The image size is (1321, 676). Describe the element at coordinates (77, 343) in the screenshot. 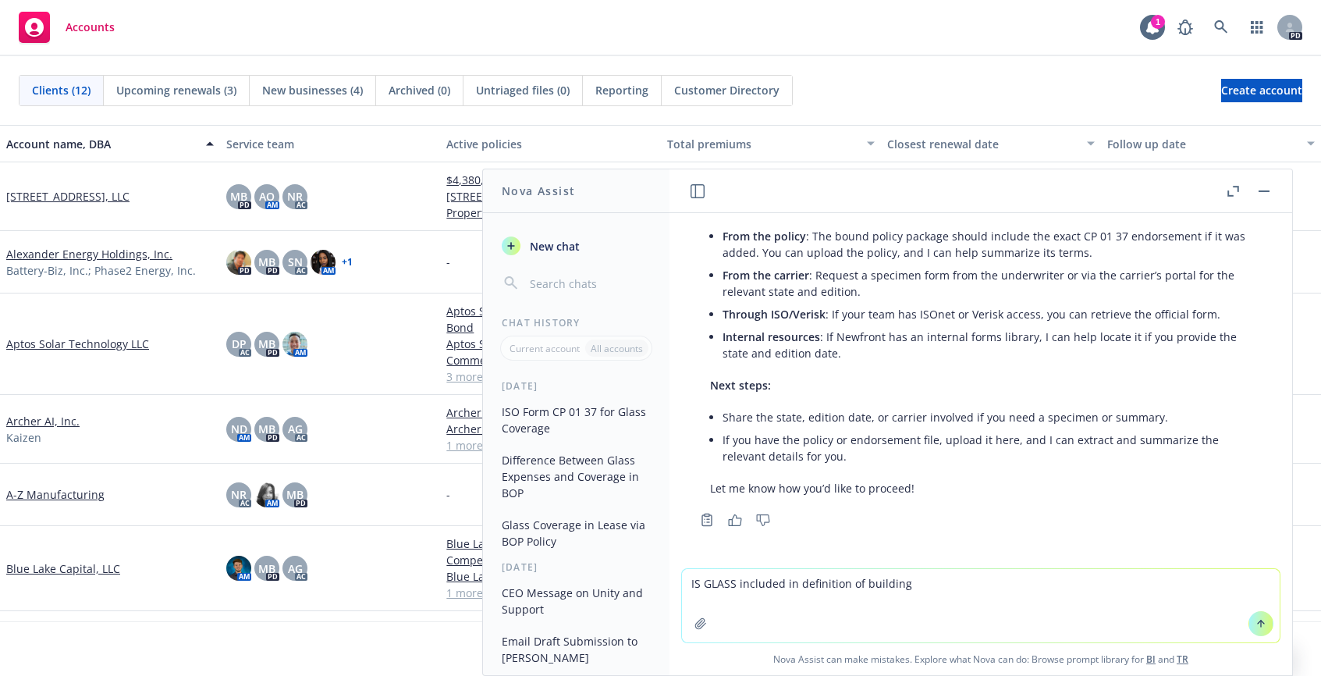

I see `a: Aptos Solar Technology LLC` at that location.